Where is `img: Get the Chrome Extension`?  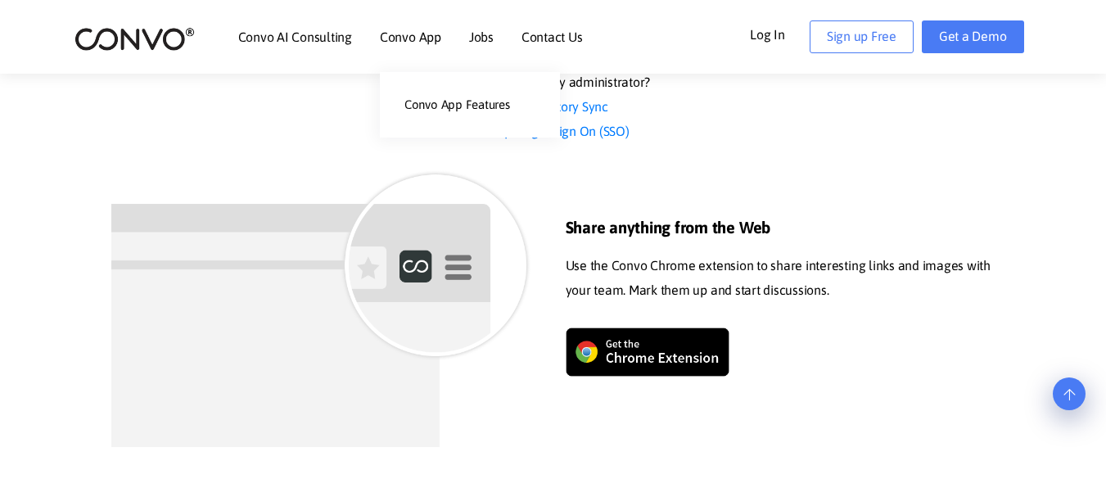
img: Get the Chrome Extension is located at coordinates (647, 352).